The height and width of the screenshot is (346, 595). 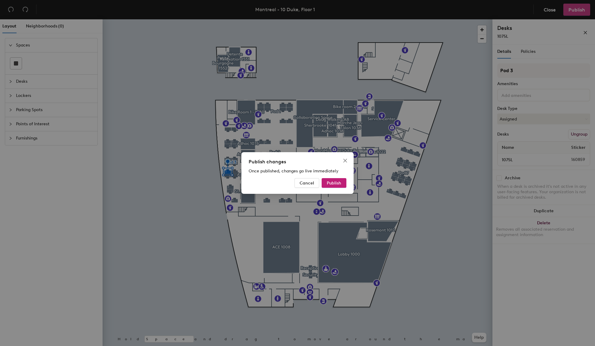 I want to click on span: close, so click(x=345, y=161).